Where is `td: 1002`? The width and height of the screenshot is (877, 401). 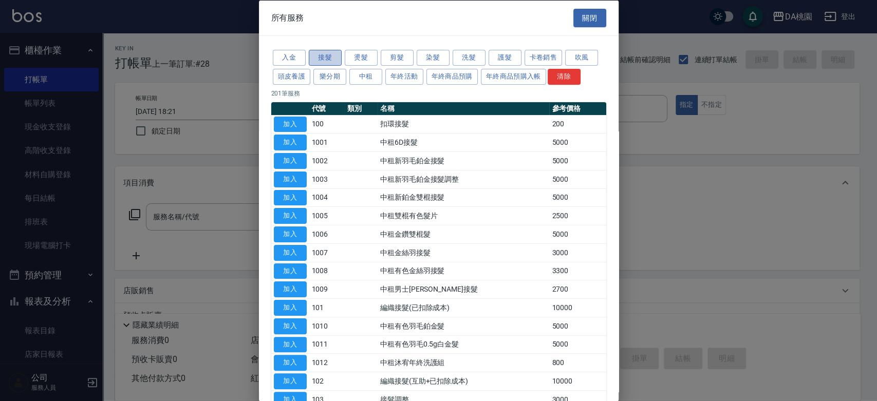 td: 1002 is located at coordinates (327, 161).